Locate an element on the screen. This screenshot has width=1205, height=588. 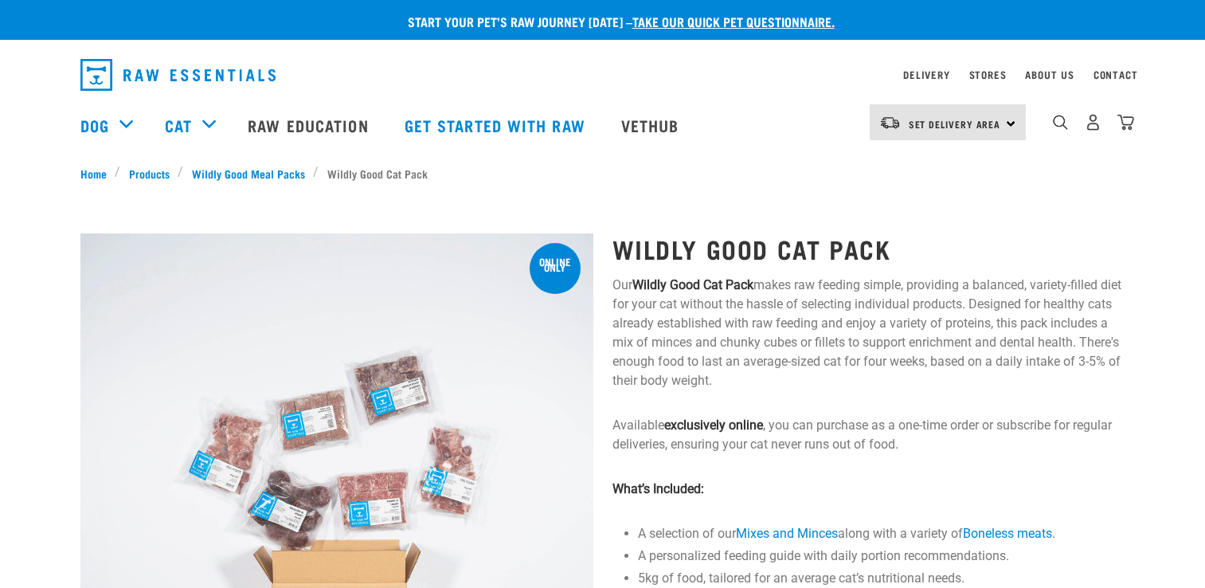
nav: breadcrumbs is located at coordinates (603, 173).